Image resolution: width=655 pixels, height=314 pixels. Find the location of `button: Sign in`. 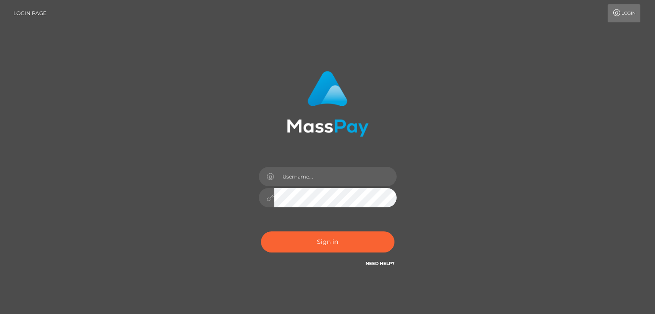

button: Sign in is located at coordinates (327, 242).